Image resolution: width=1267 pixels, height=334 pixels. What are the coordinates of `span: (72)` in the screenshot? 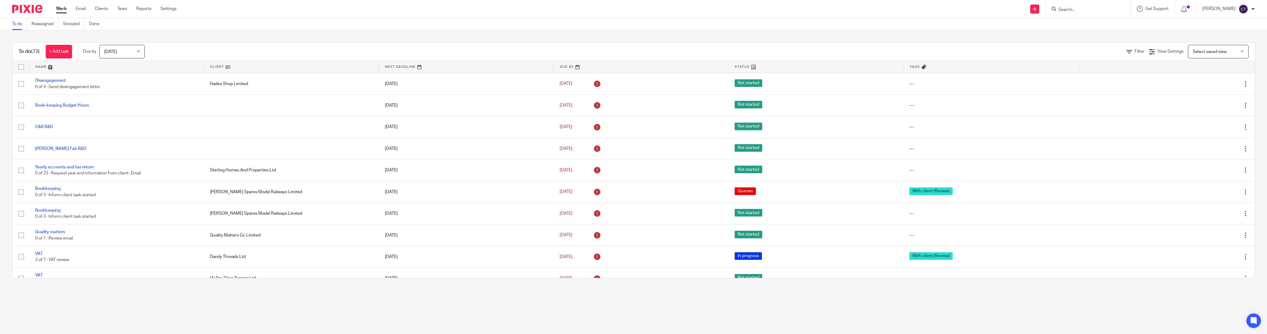 It's located at (35, 51).